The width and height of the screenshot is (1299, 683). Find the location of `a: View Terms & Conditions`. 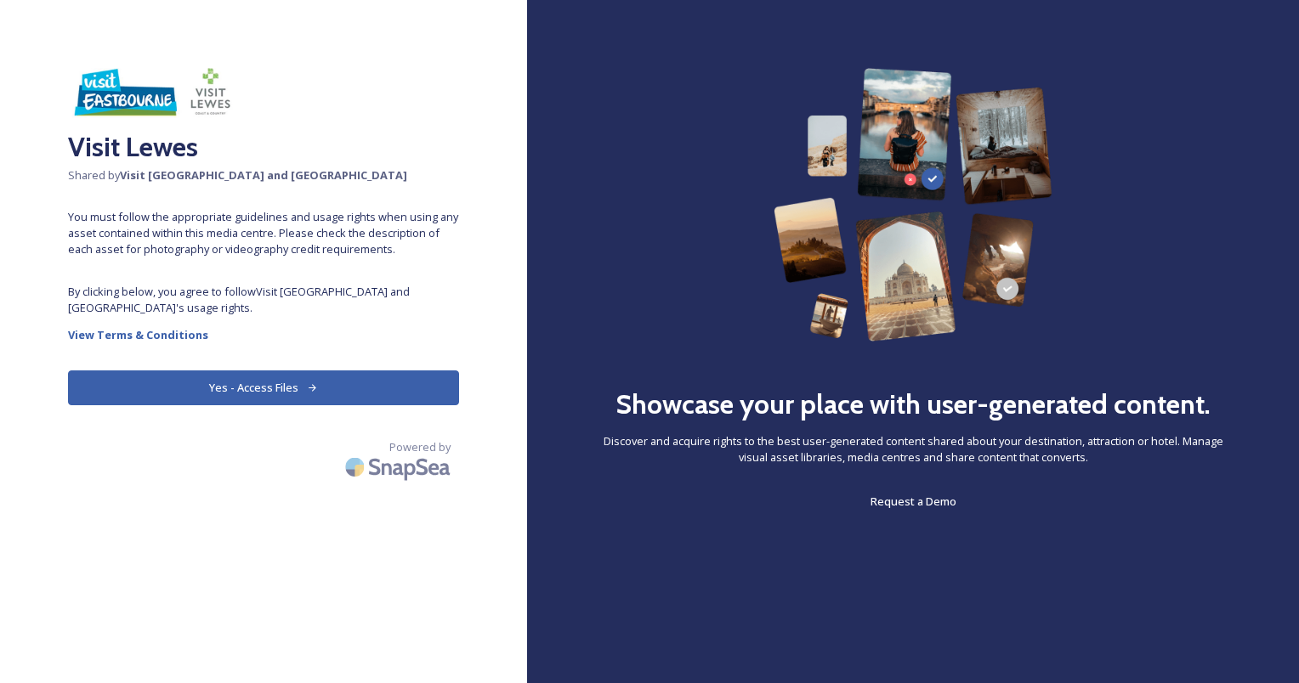

a: View Terms & Conditions is located at coordinates (264, 335).